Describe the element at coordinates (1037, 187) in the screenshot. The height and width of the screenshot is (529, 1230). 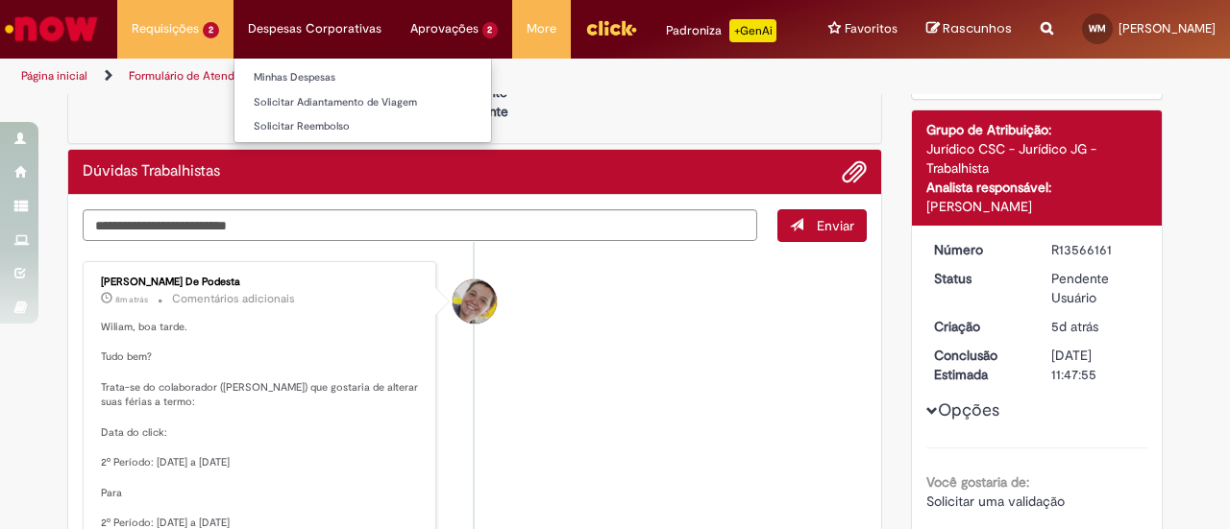
I see `div: Analista responsável:` at that location.